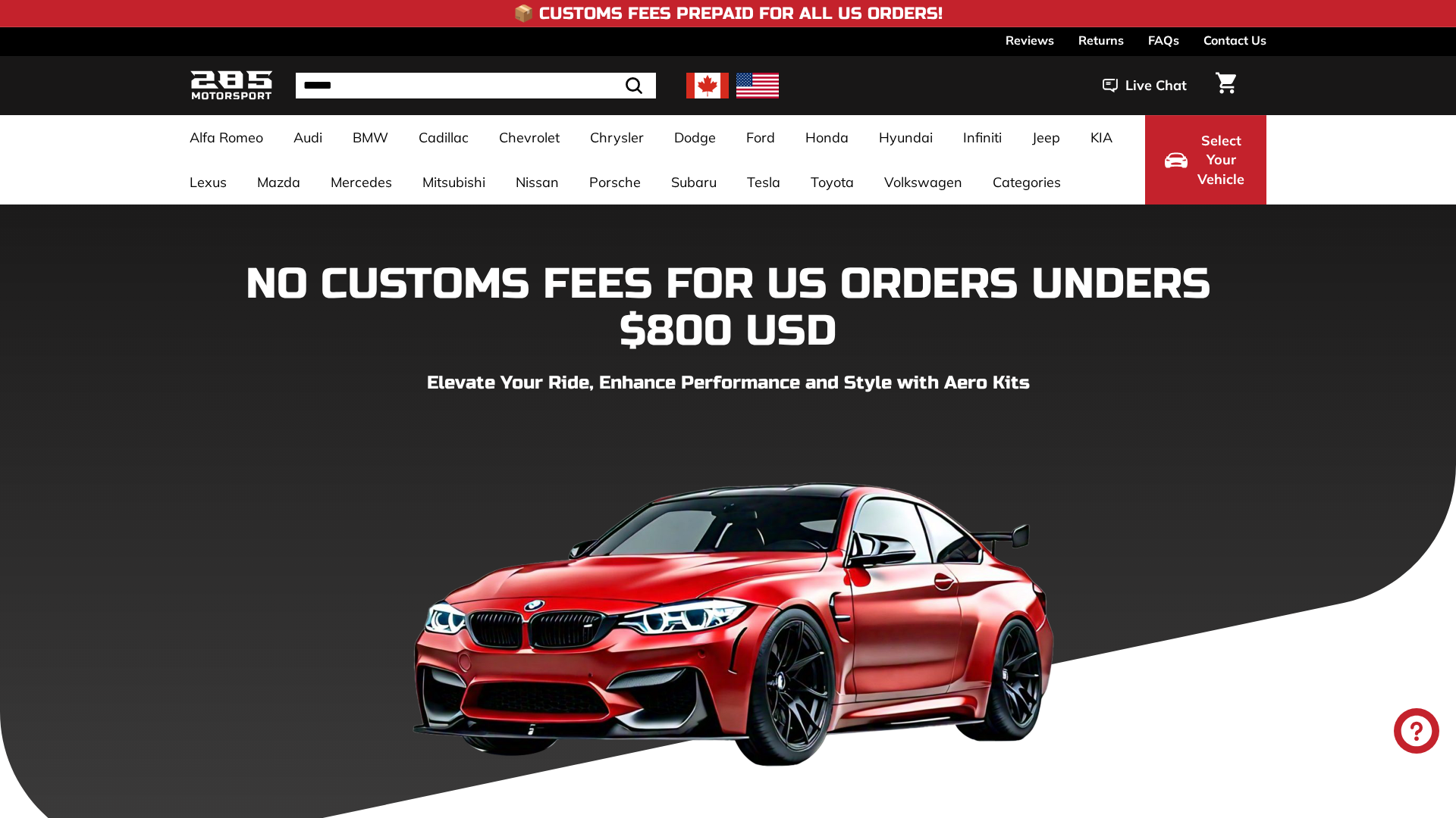 The width and height of the screenshot is (1456, 818). I want to click on a: Dodge, so click(694, 137).